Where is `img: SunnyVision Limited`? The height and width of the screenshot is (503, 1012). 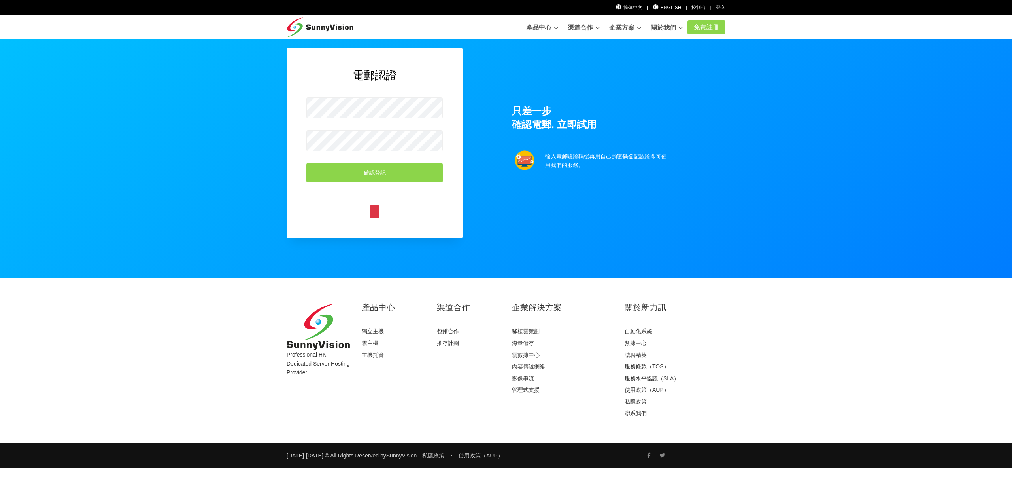 img: SunnyVision Limited is located at coordinates (318, 327).